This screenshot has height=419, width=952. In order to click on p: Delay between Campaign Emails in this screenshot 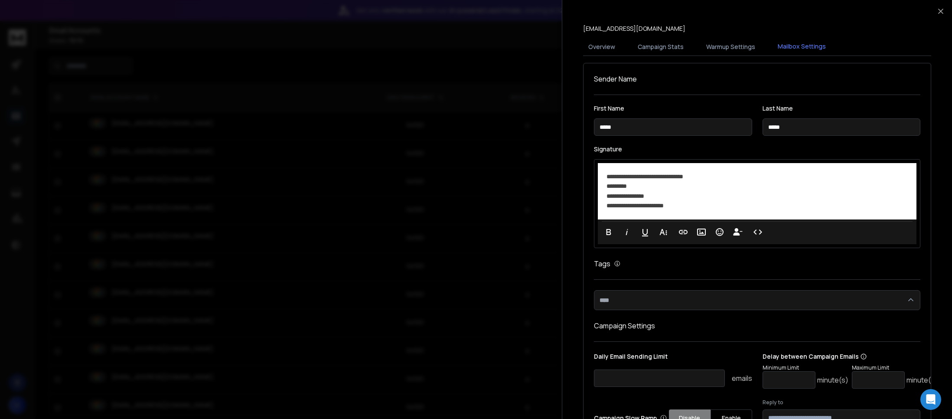, I will do `click(850, 356)`.